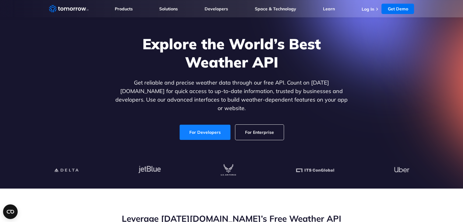  I want to click on a: Home link, so click(69, 9).